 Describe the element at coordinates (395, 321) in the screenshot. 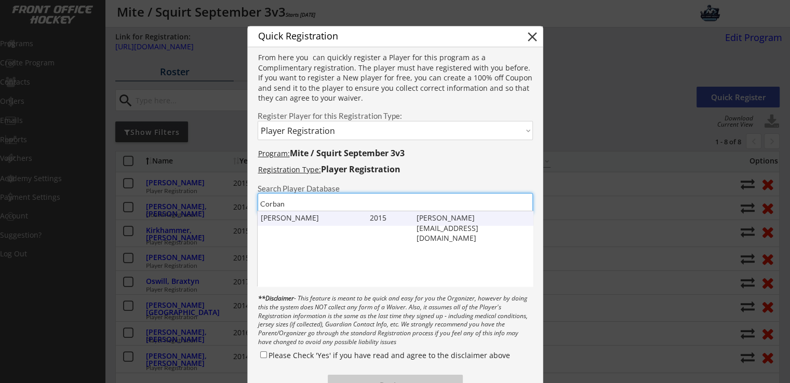

I see `div: - This feature is meant to be quick and easy for you the Organizer, however by doing this the sys...` at that location.